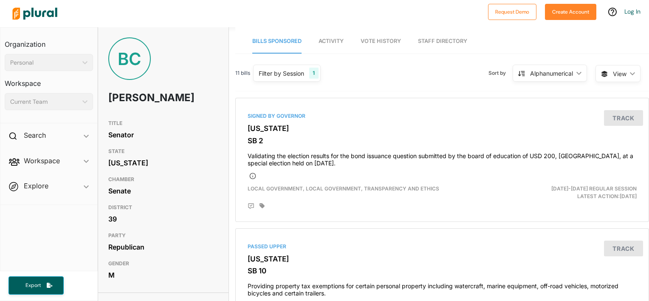 This screenshot has width=649, height=301. What do you see at coordinates (35, 135) in the screenshot?
I see `h2: Search` at bounding box center [35, 135].